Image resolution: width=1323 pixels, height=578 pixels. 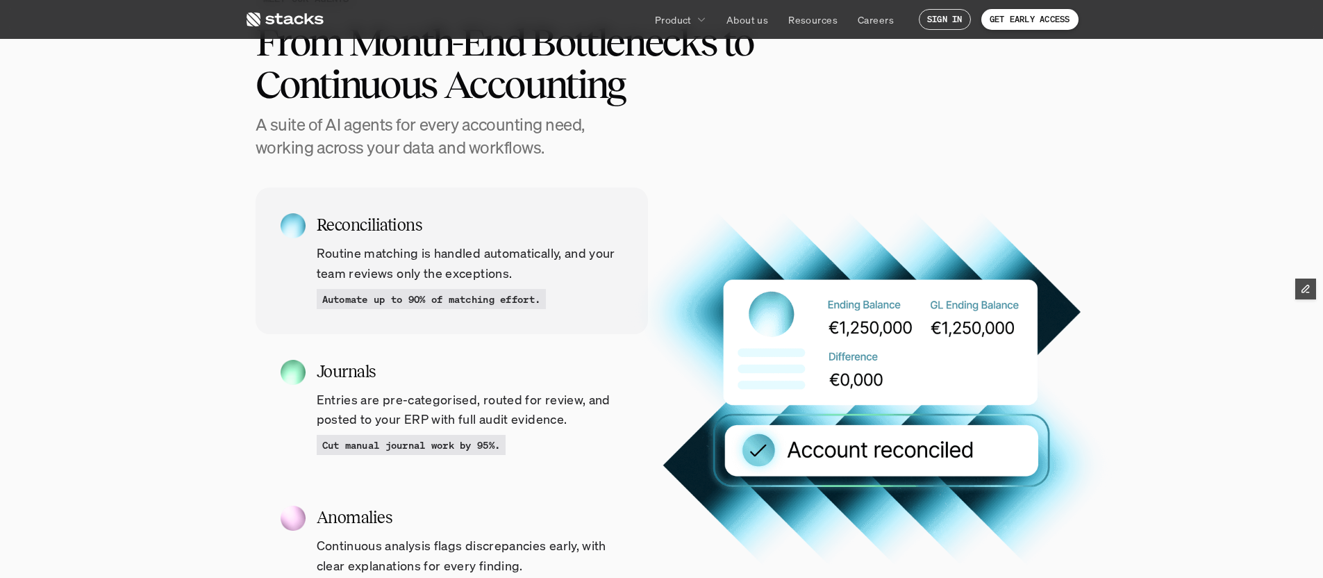 I want to click on p: About us, so click(x=747, y=19).